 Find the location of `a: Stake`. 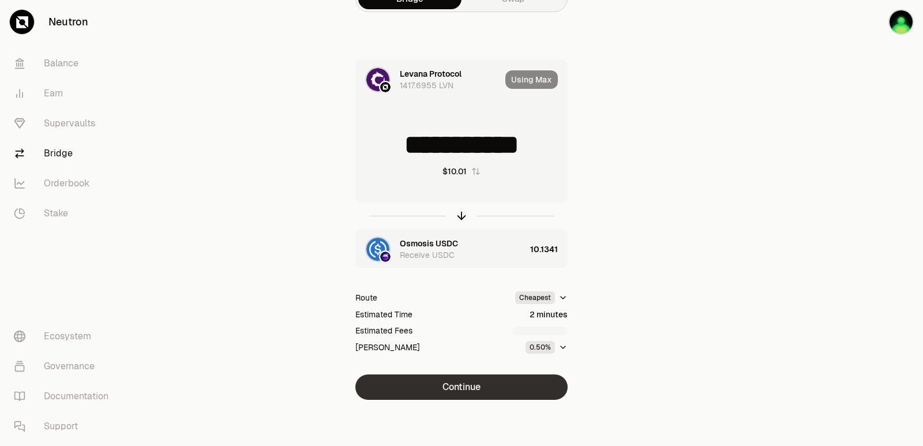

a: Stake is located at coordinates (65, 213).